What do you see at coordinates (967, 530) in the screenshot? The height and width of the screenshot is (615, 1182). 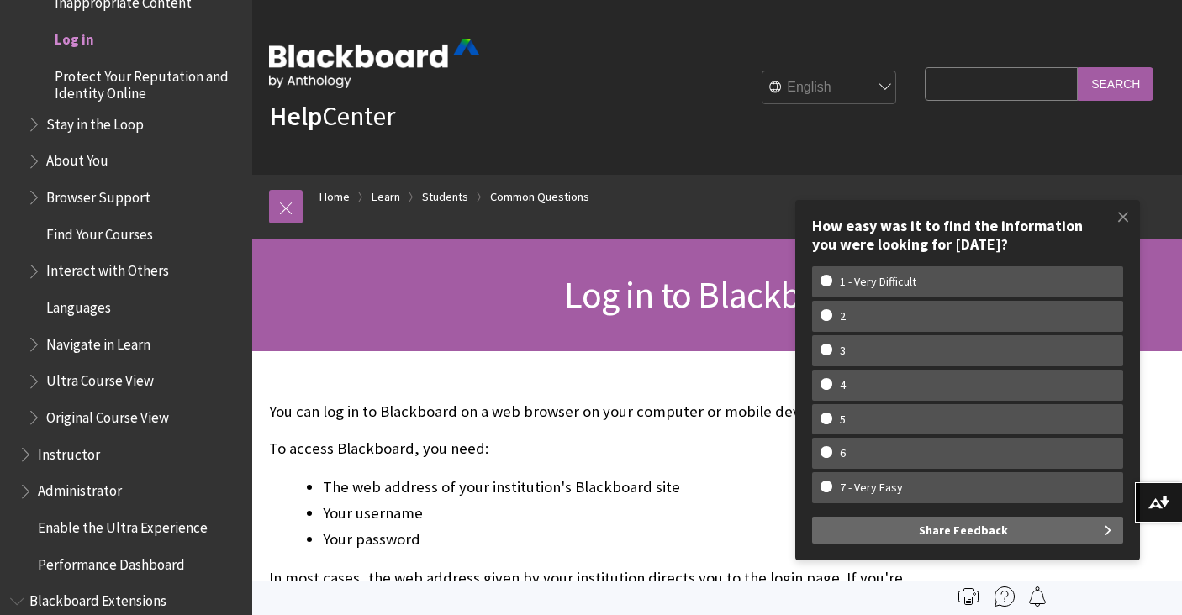 I see `button: Share Feedback` at bounding box center [967, 530].